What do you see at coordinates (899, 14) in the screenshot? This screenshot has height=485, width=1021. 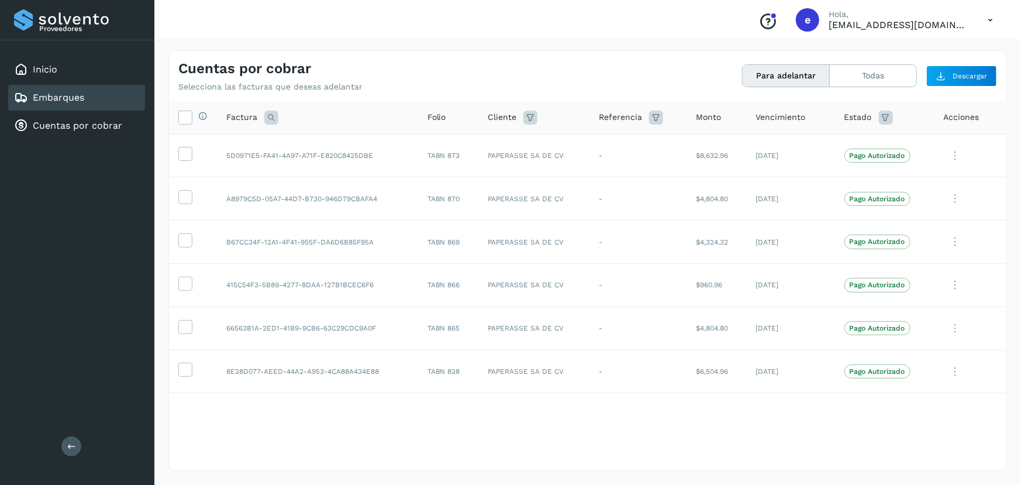 I see `p: Hola,` at bounding box center [899, 14].